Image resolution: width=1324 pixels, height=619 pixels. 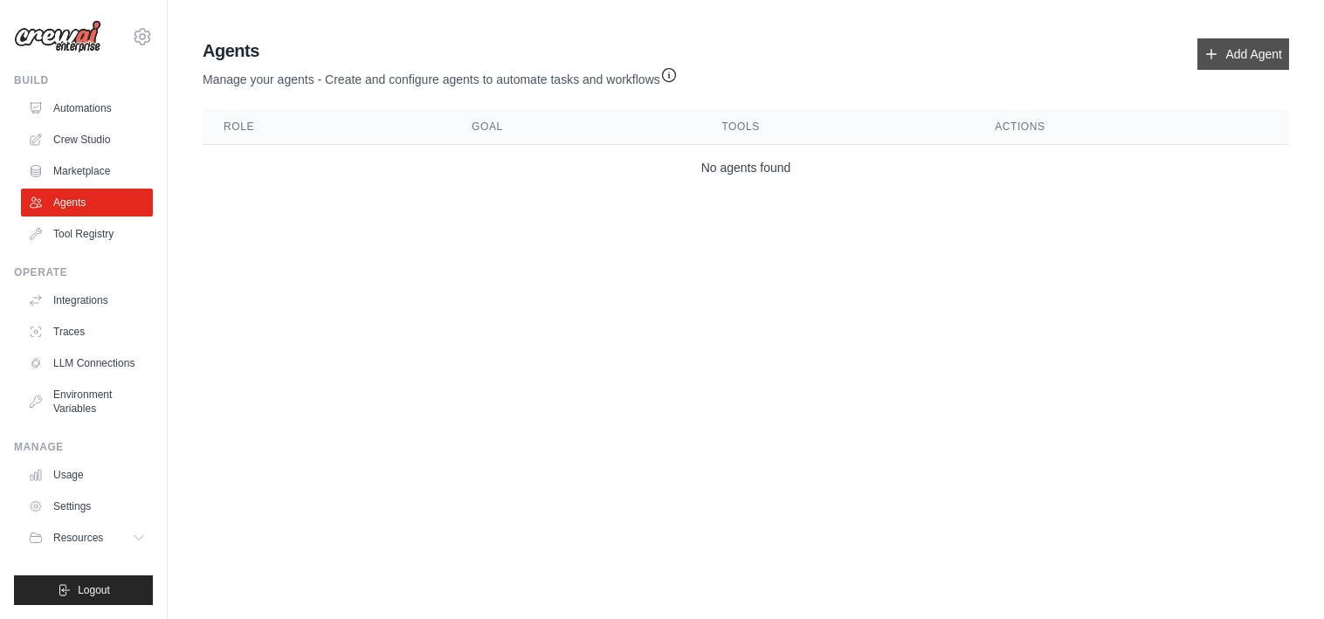 What do you see at coordinates (440, 51) in the screenshot?
I see `h2: Agents` at bounding box center [440, 51].